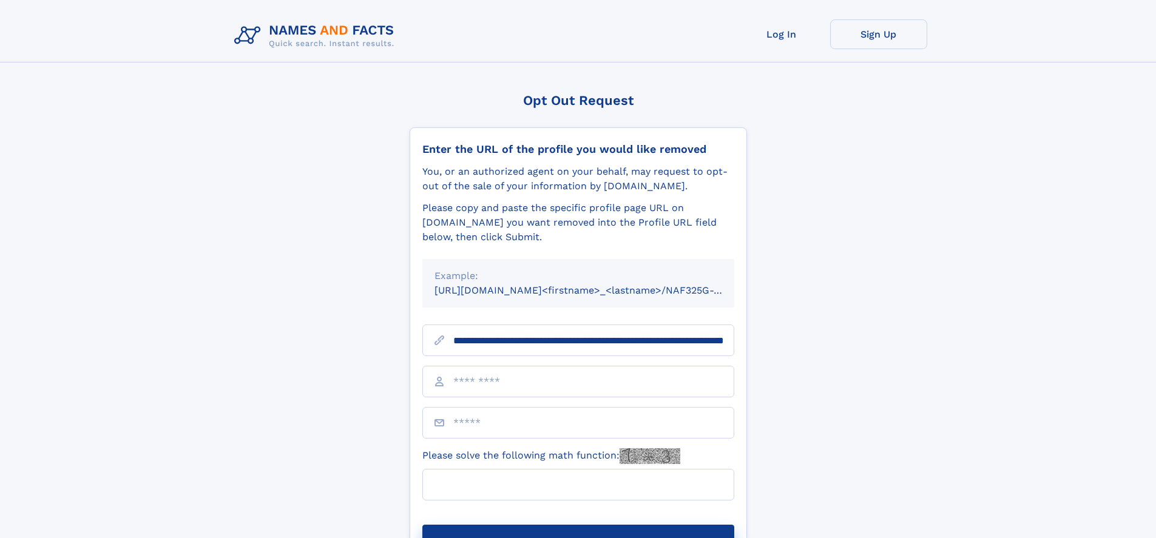 The height and width of the screenshot is (538, 1156). Describe the element at coordinates (781, 34) in the screenshot. I see `a: Log In` at that location.